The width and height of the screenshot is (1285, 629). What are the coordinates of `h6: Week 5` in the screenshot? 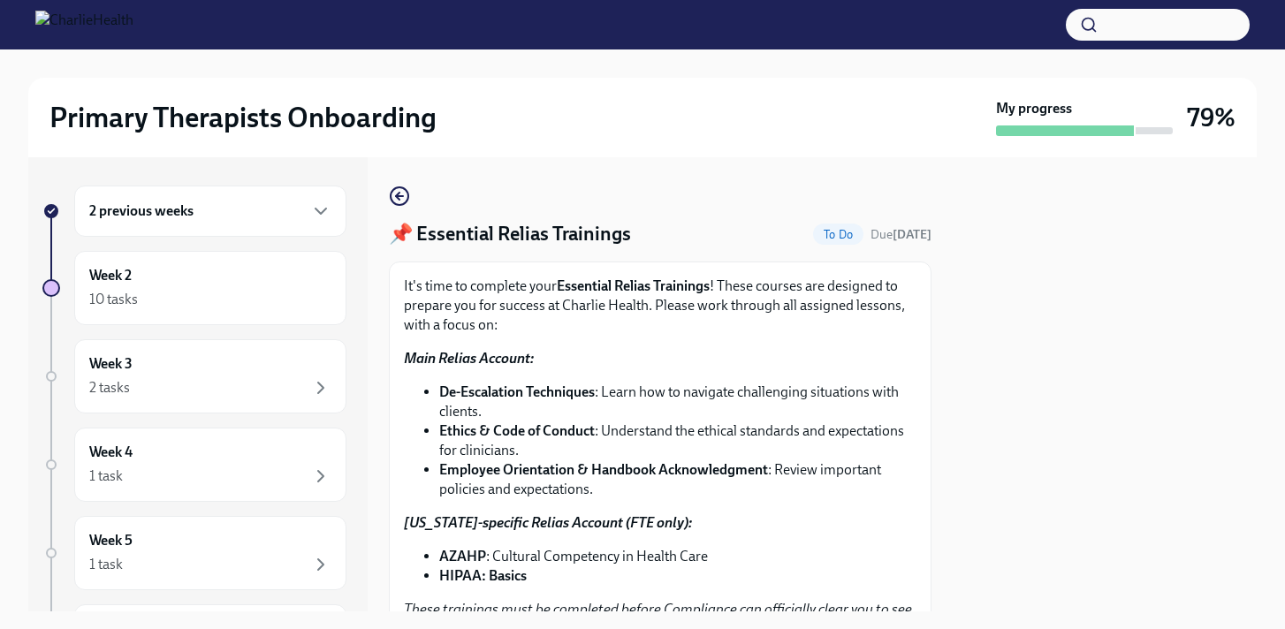 It's located at (110, 541).